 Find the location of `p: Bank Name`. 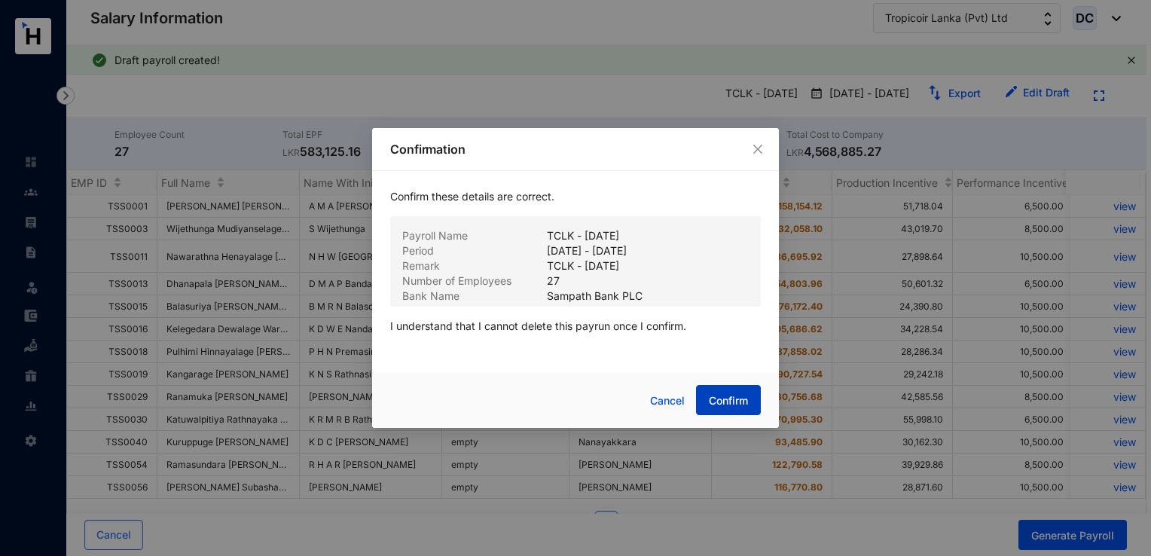

p: Bank Name is located at coordinates (475, 296).